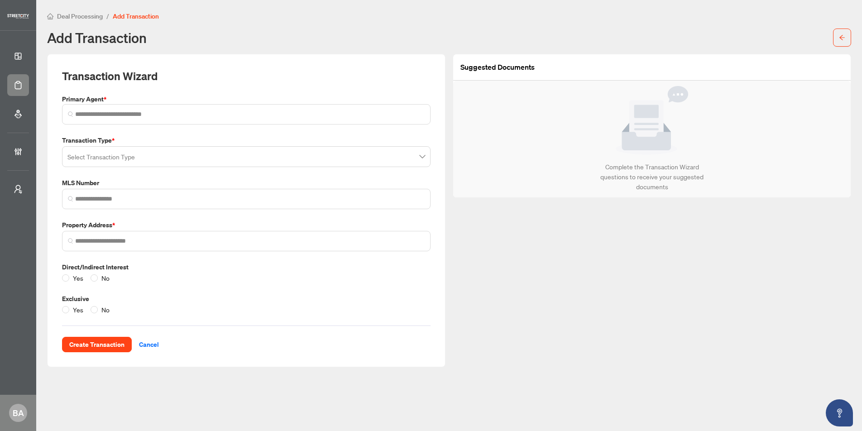 The height and width of the screenshot is (431, 862). Describe the element at coordinates (246, 140) in the screenshot. I see `label: Transaction Type` at that location.